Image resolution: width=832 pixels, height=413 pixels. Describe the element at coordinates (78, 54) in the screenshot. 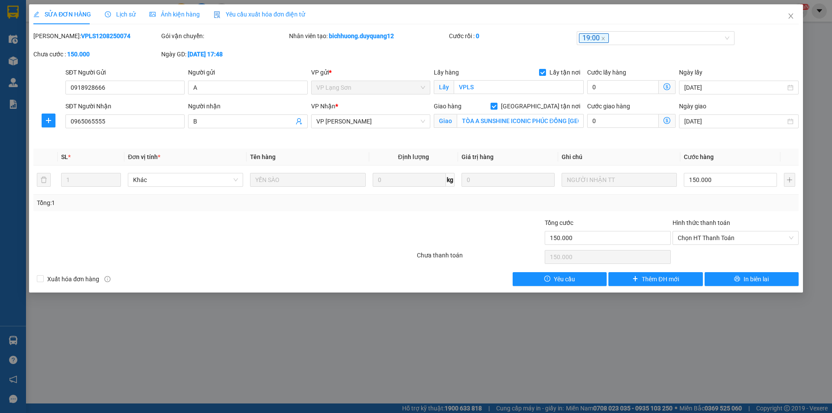

I see `b: 150.000` at that location.